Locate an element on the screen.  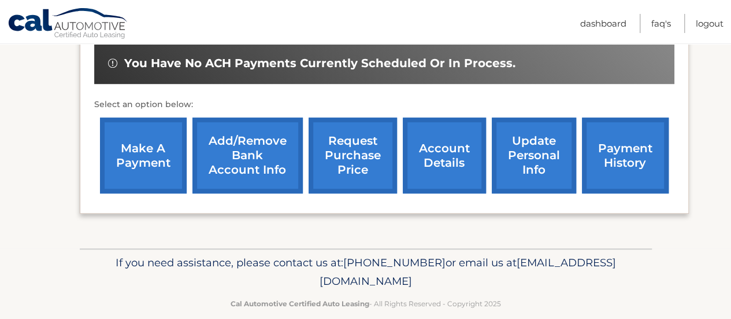
a: Dashboard is located at coordinates (604, 23).